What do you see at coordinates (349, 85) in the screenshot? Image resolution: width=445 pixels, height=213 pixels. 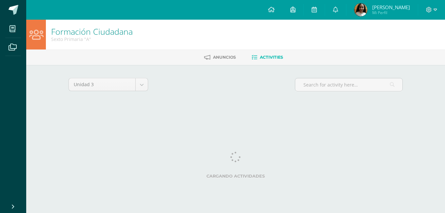 I see `input: Search for activity here…` at bounding box center [349, 85].